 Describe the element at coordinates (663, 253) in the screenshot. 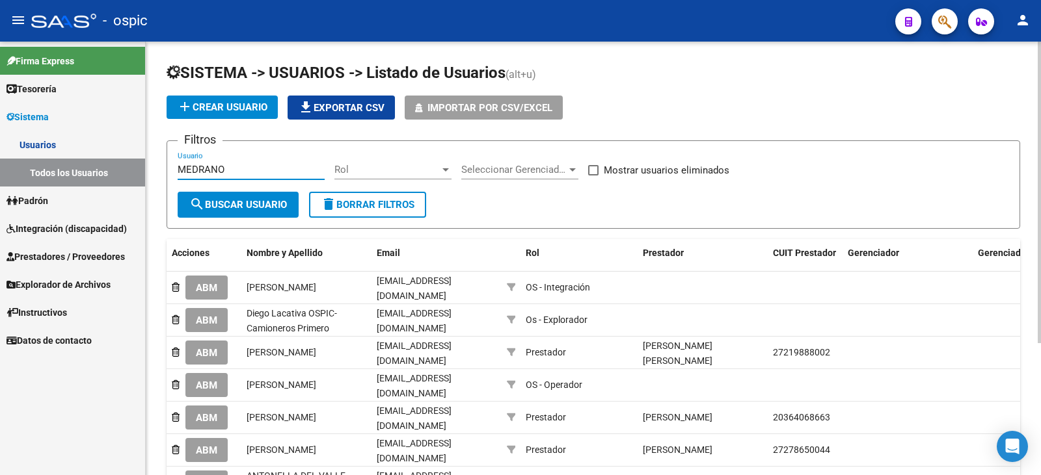

I see `span: Prestador` at that location.